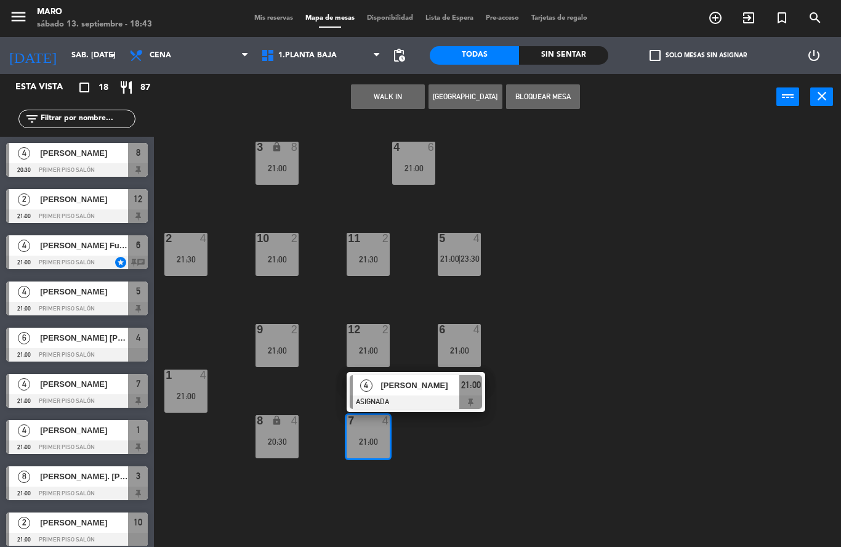 The image size is (841, 547). Describe the element at coordinates (390, 18) in the screenshot. I see `span: Disponibilidad` at that location.